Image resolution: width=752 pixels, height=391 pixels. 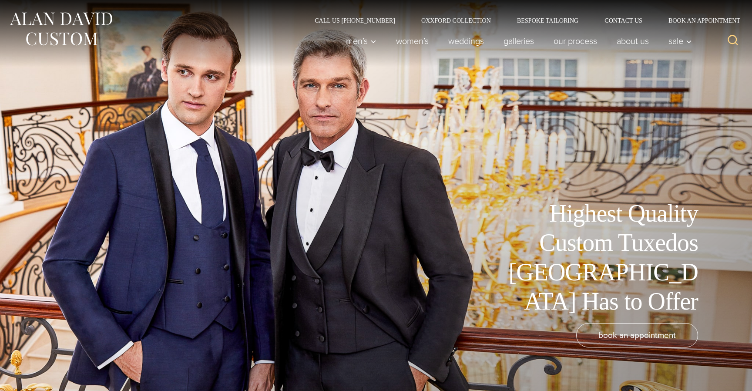 What do you see at coordinates (456, 20) in the screenshot?
I see `a: Oxxford Collection` at bounding box center [456, 20].